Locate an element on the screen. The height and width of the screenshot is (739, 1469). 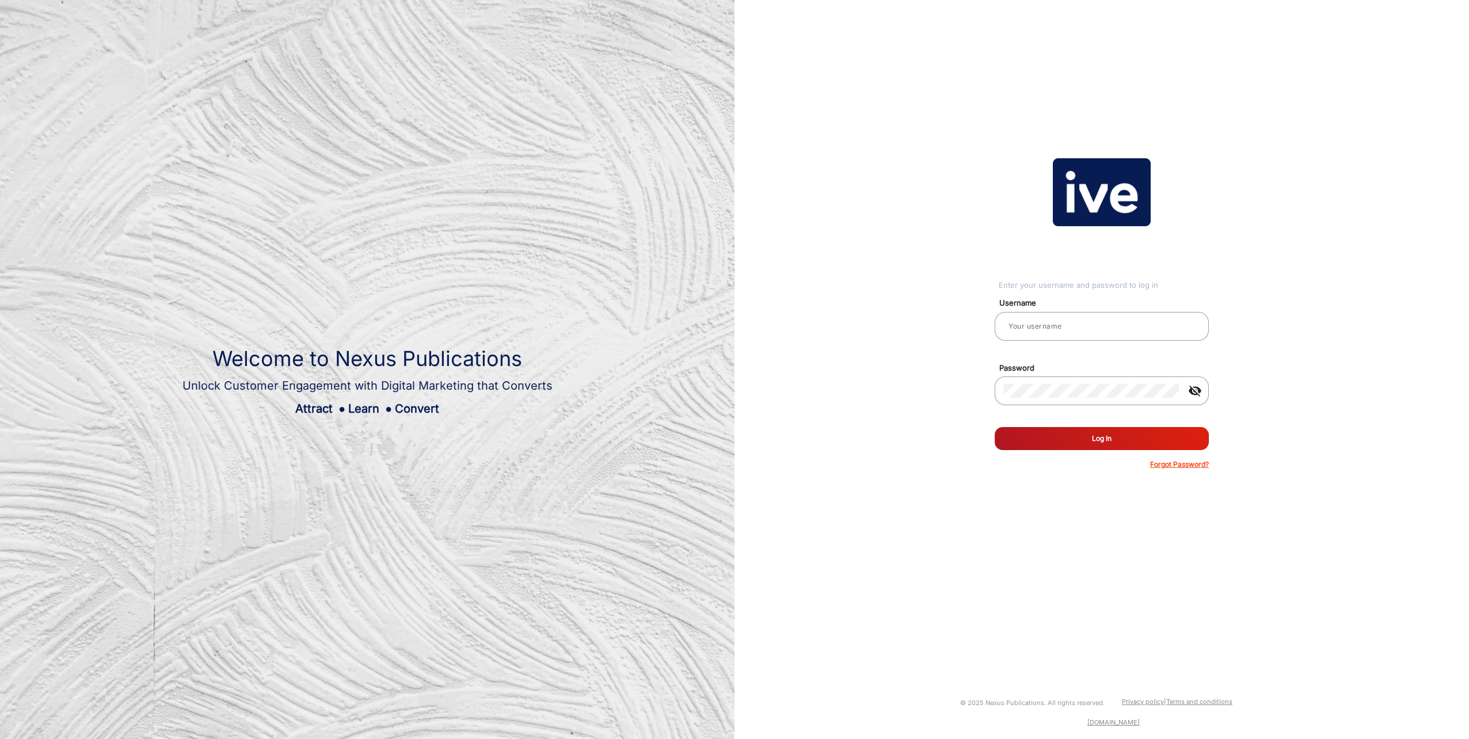
mat-label: Password is located at coordinates (1106, 368).